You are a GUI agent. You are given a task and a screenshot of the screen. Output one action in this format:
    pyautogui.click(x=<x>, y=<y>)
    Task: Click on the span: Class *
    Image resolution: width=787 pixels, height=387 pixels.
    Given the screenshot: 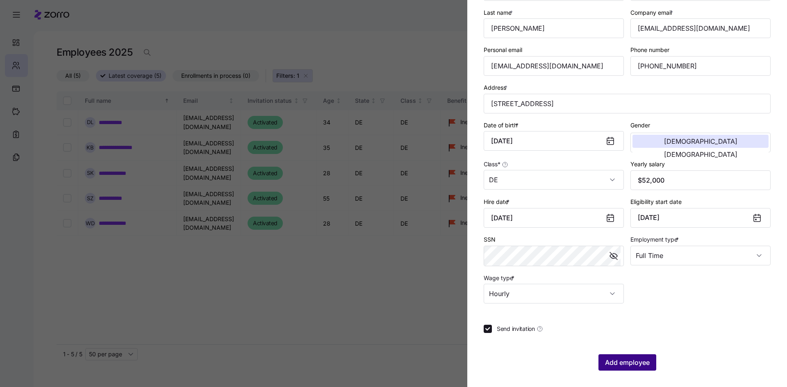 What is the action you would take?
    pyautogui.click(x=492, y=164)
    